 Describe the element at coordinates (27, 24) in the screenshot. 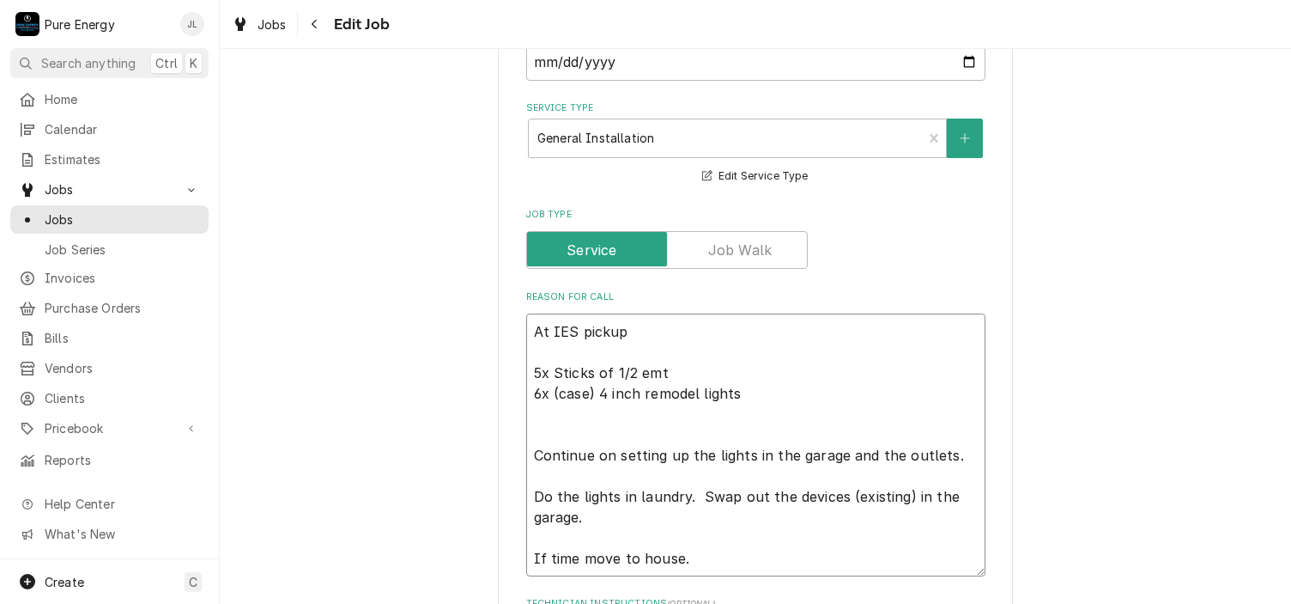

I see `div: P` at that location.